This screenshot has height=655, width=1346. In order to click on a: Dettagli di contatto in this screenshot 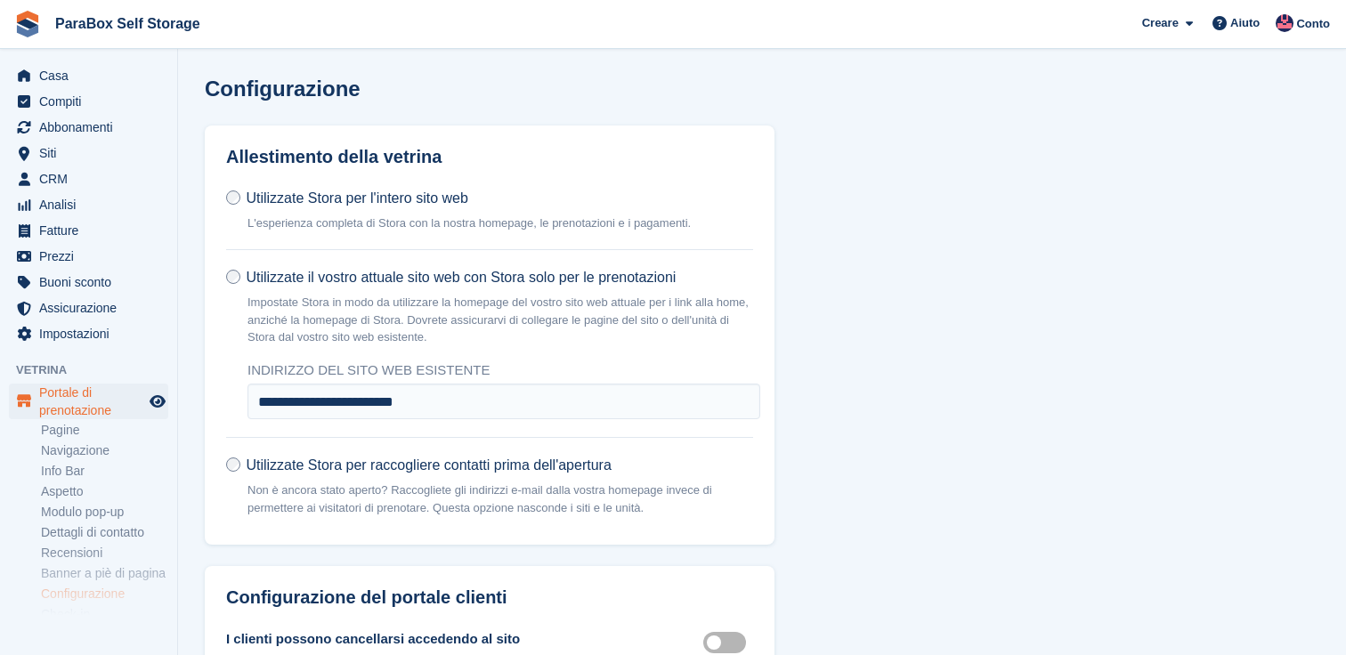, I will do `click(104, 532)`.